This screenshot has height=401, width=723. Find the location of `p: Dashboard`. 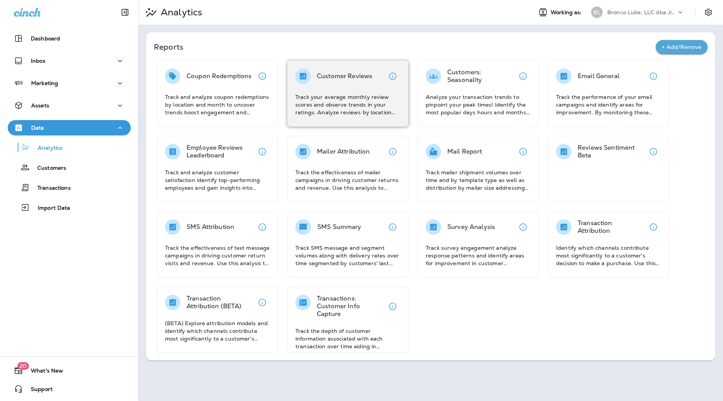

p: Dashboard is located at coordinates (45, 38).